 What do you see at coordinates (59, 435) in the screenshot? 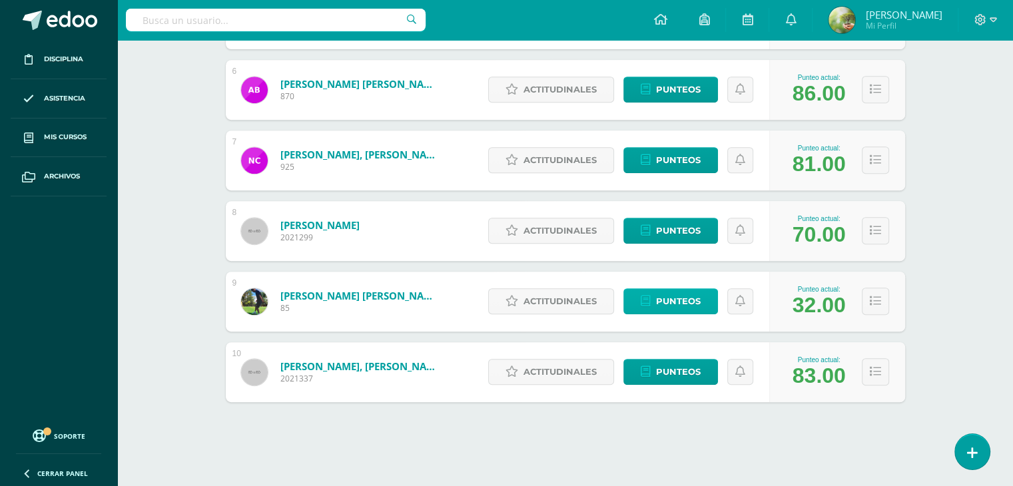
I see `a: Soporte` at bounding box center [59, 435].